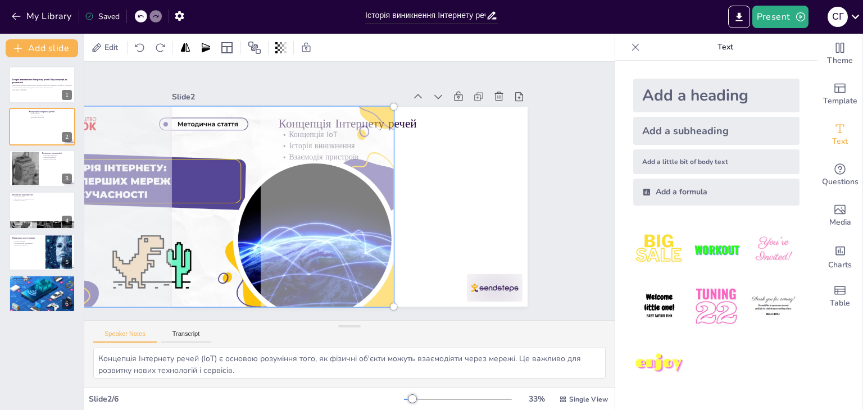 This screenshot has width=863, height=410. What do you see at coordinates (716, 95) in the screenshot?
I see `div: Add a heading` at bounding box center [716, 95].